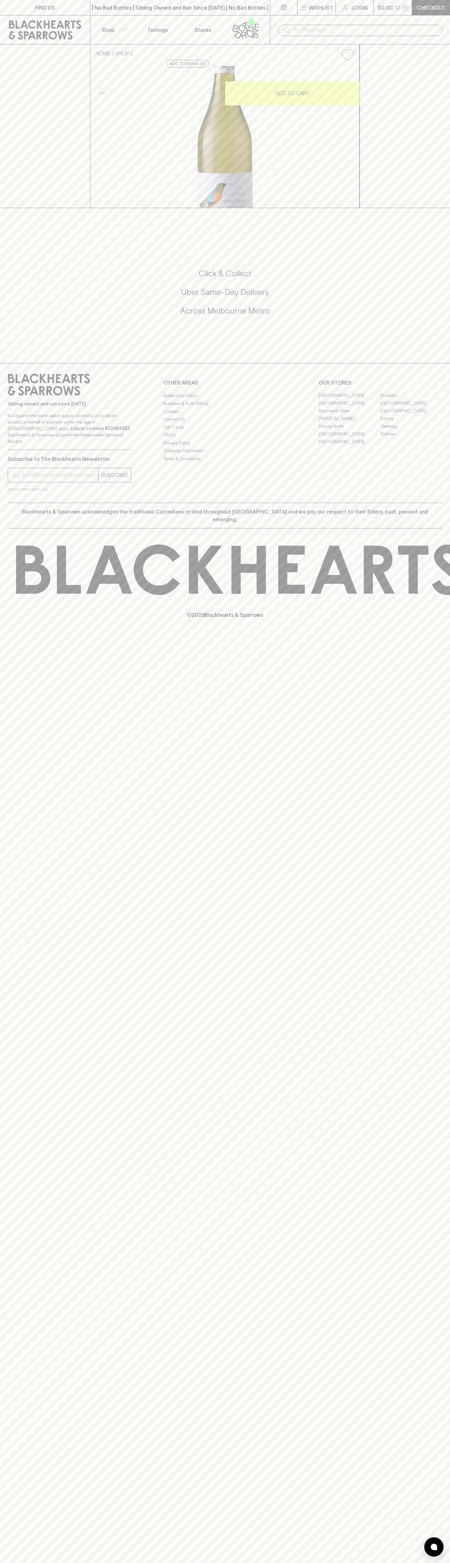  Describe the element at coordinates (45, 8) in the screenshot. I see `p: FIND US` at that location.